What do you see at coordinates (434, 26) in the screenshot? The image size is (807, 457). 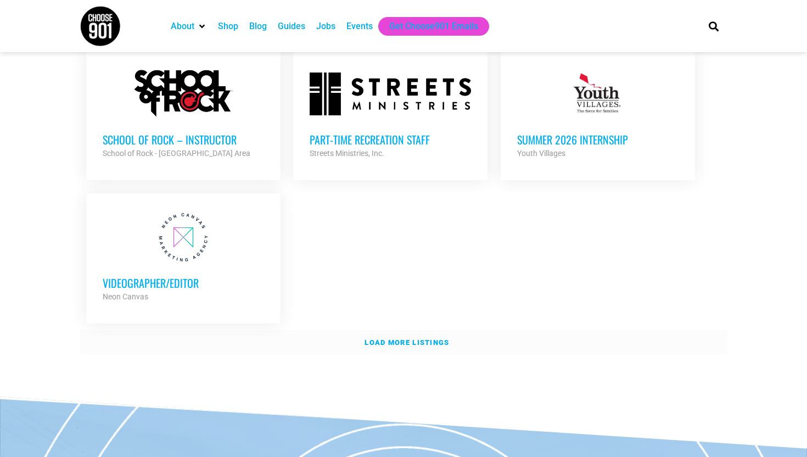 I see `a: Get Choose901 Emails` at bounding box center [434, 26].